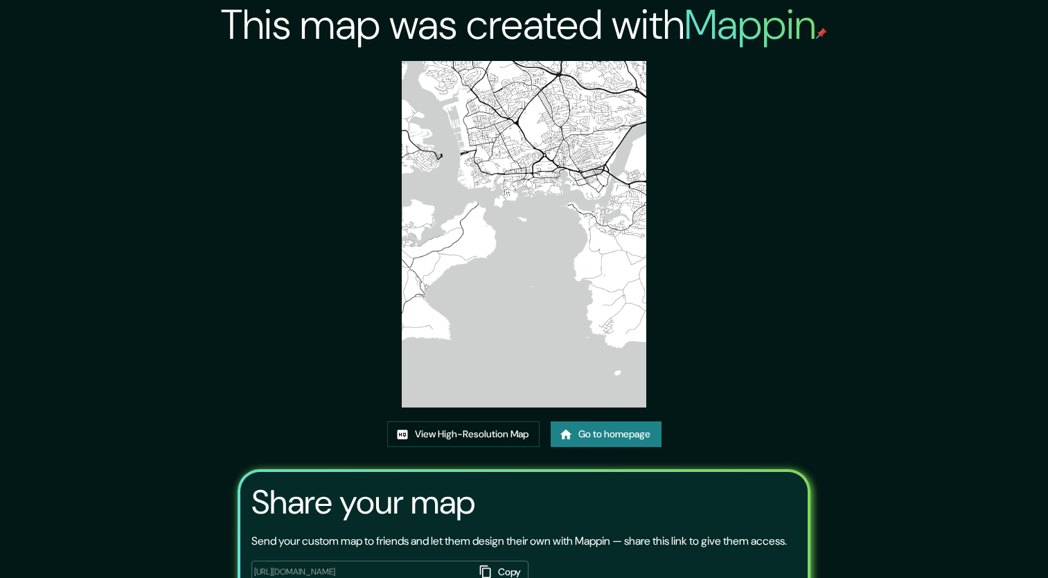  I want to click on img: mappin-pin, so click(821, 33).